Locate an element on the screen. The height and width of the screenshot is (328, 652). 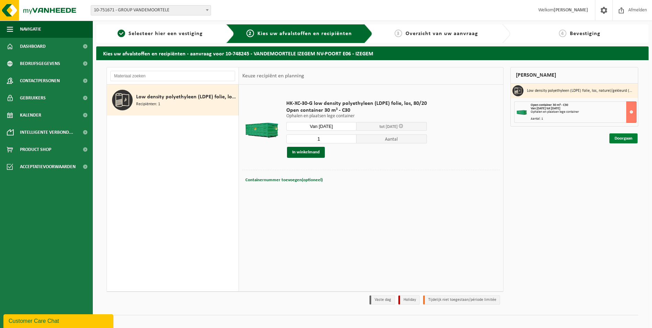
span: Aantal is located at coordinates (391, 139).